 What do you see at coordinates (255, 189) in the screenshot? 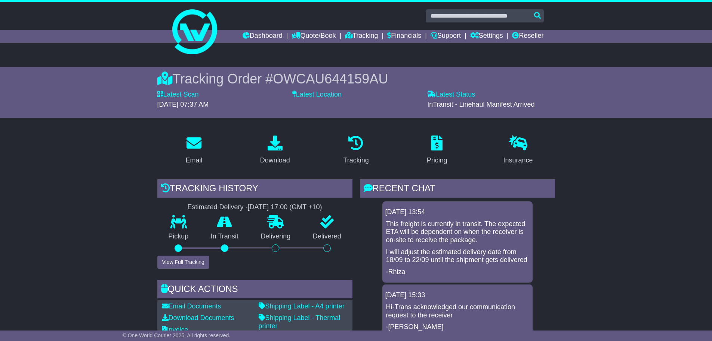
I see `div: Tracking history` at bounding box center [255, 189].